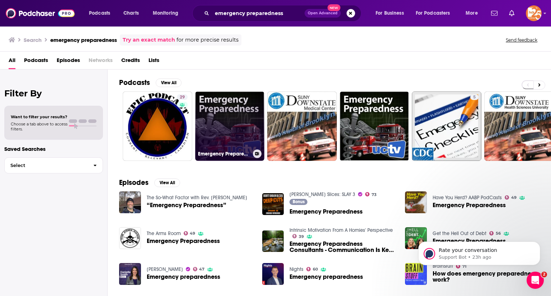 This screenshot has width=551, height=296. What do you see at coordinates (150, 183) in the screenshot?
I see `a: EpisodesView All` at bounding box center [150, 183].